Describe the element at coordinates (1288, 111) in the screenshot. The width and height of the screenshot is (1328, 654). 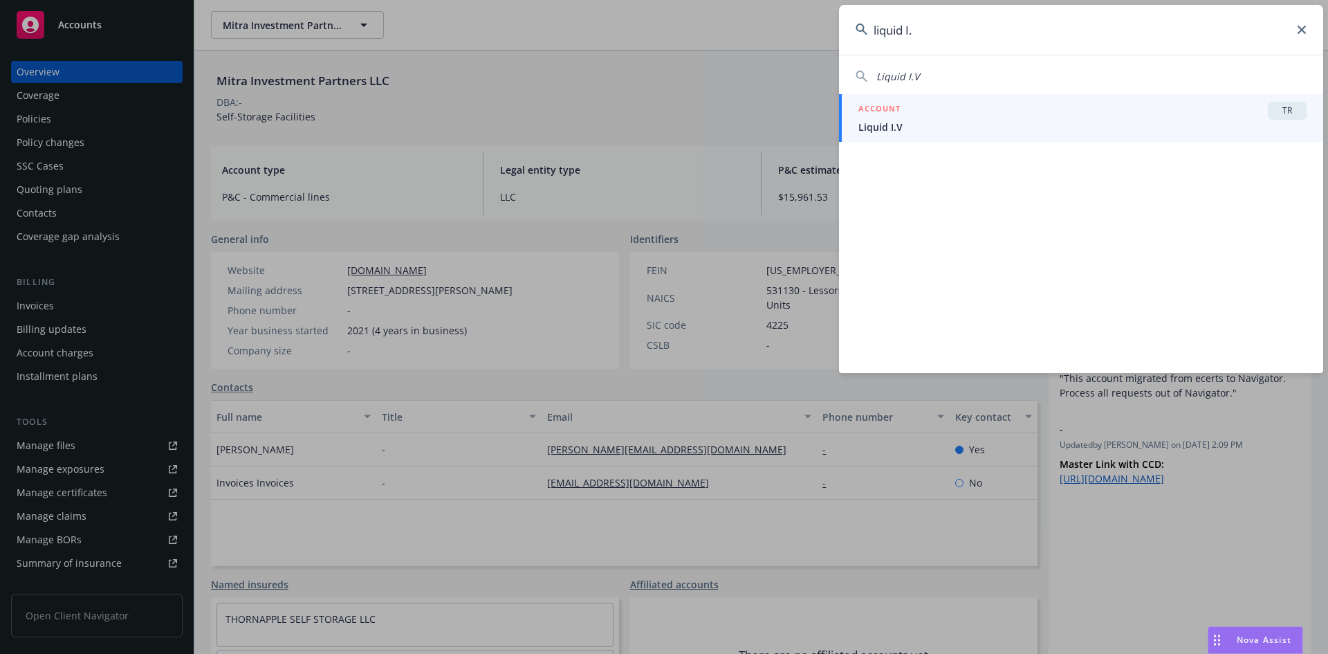
I see `span: TR` at that location.